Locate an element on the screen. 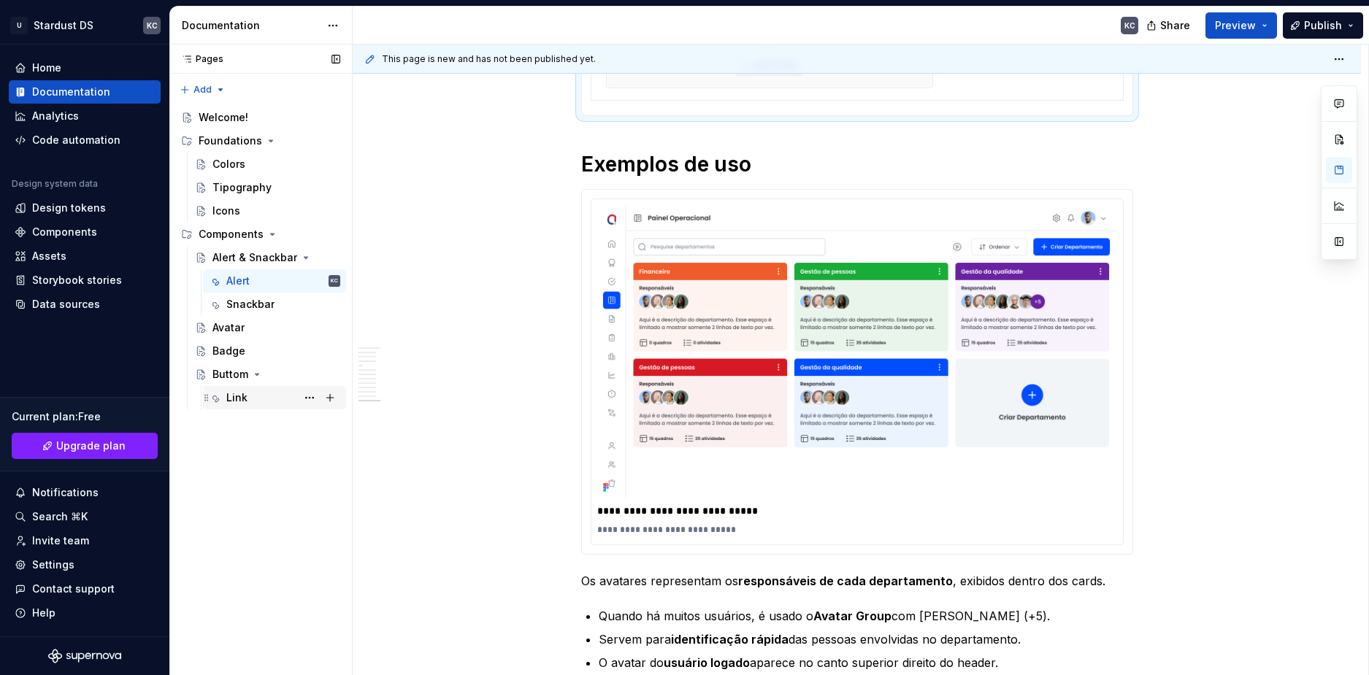  h1: Exemplos de uso is located at coordinates (857, 164).